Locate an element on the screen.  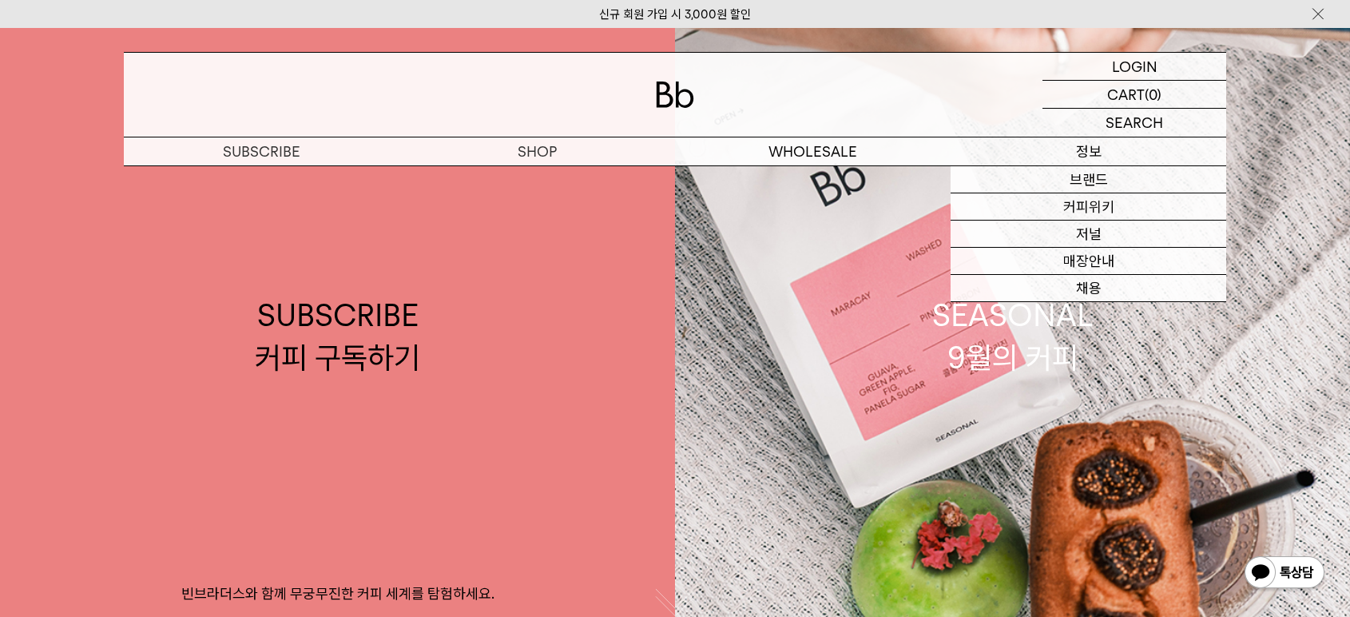
div: SEASONAL 9월의 커피 is located at coordinates (1013, 336).